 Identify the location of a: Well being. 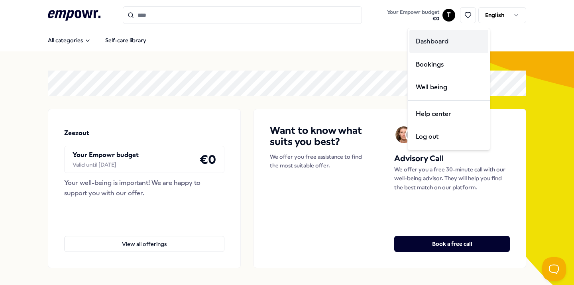
(449, 87).